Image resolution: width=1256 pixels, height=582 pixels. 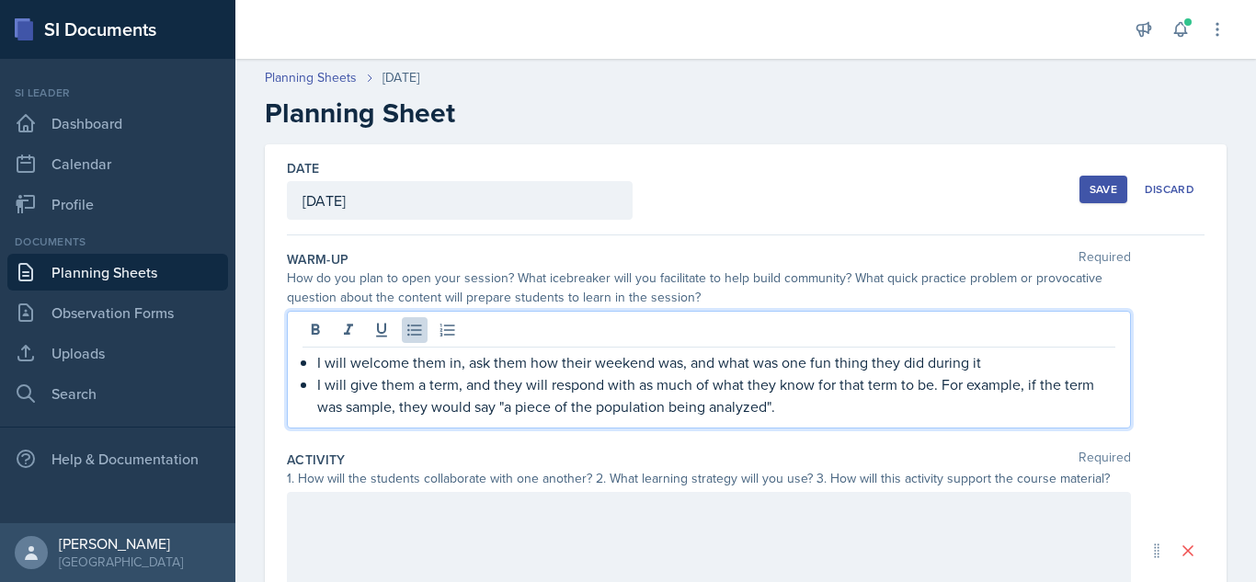 What do you see at coordinates (1169, 189) in the screenshot?
I see `div: Discard` at bounding box center [1169, 189].